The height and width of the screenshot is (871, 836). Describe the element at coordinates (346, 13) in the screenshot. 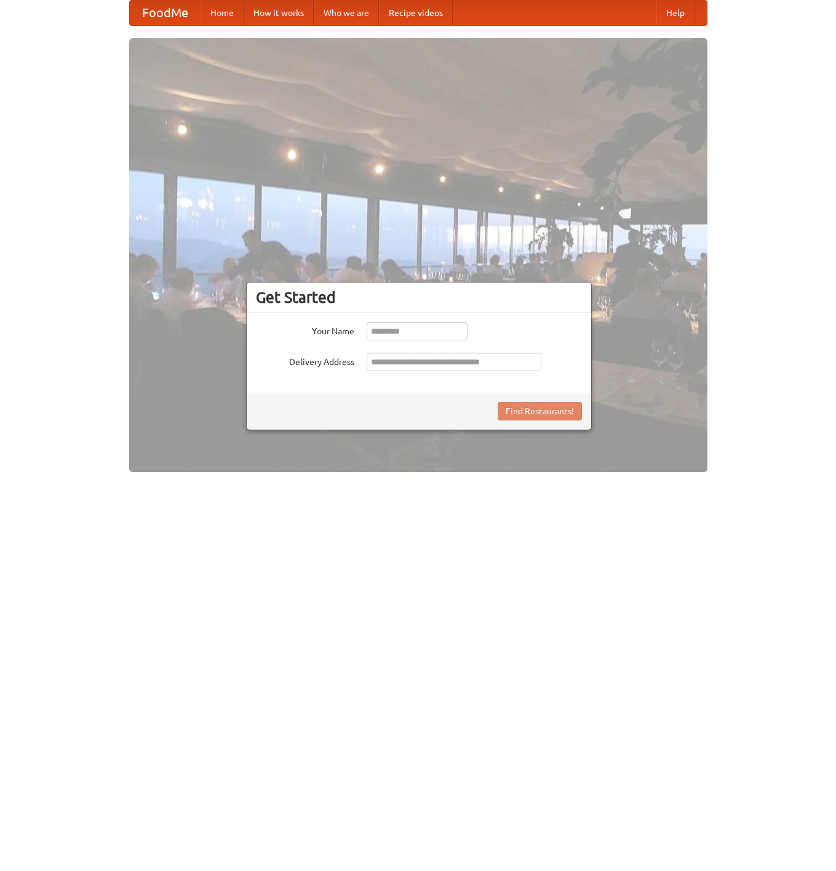

I see `a: Who we are` at that location.